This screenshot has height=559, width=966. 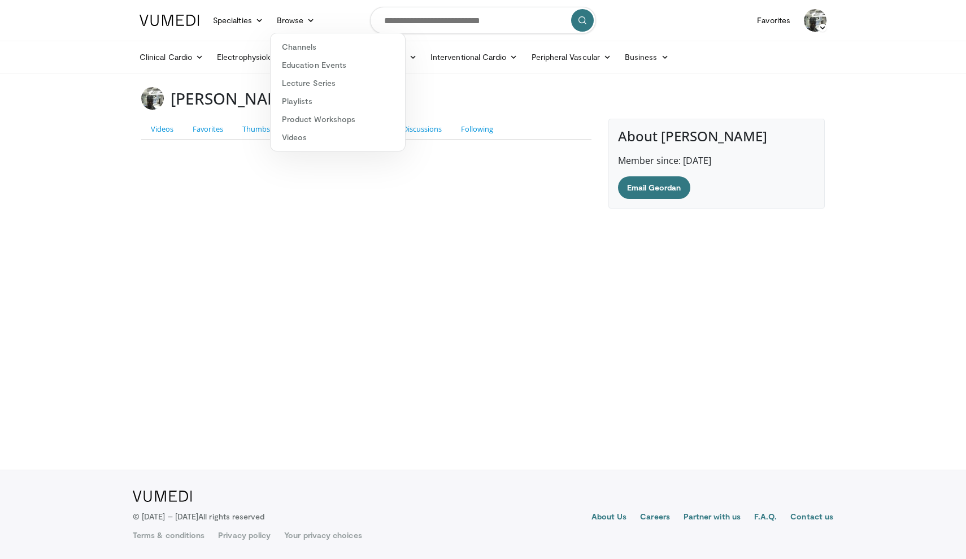 What do you see at coordinates (338, 65) in the screenshot?
I see `a: Education Events` at bounding box center [338, 65].